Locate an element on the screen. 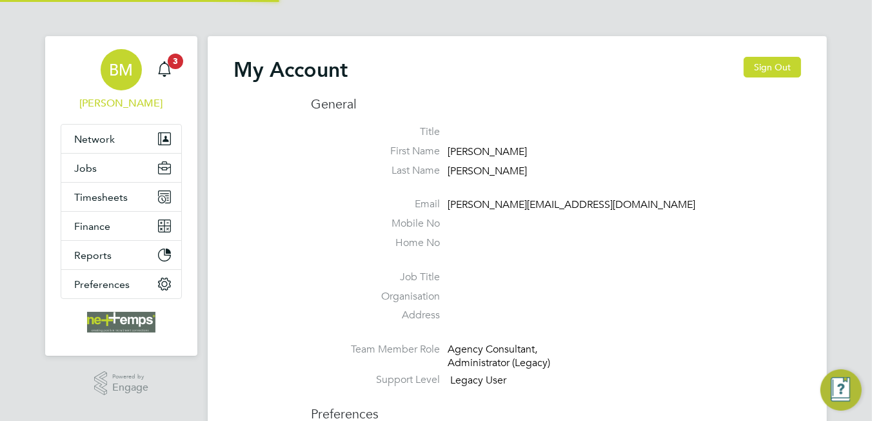  label: Last Name is located at coordinates (375, 170).